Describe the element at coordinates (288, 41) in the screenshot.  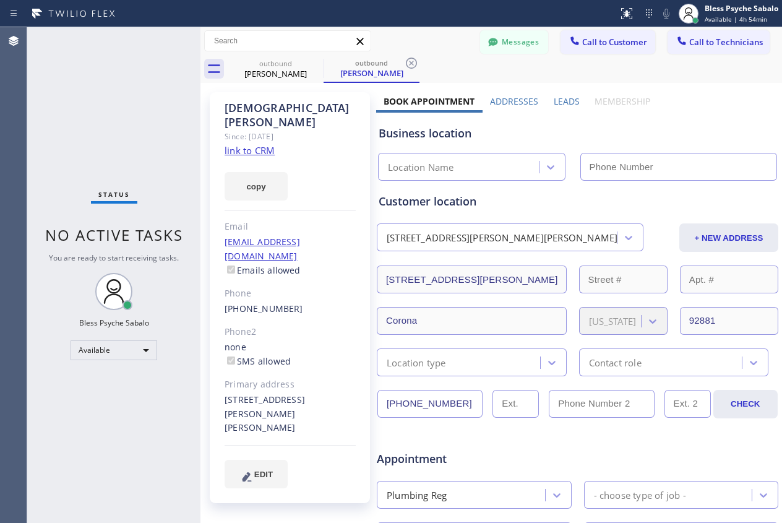
I see `input: Search` at that location.